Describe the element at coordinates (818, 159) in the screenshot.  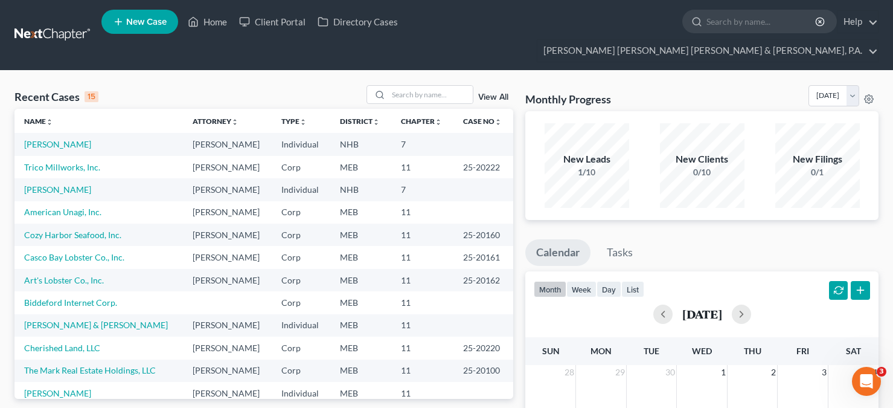
I see `div: New Filings` at that location.